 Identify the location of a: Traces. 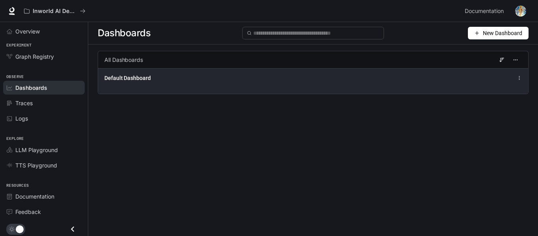
(44, 103).